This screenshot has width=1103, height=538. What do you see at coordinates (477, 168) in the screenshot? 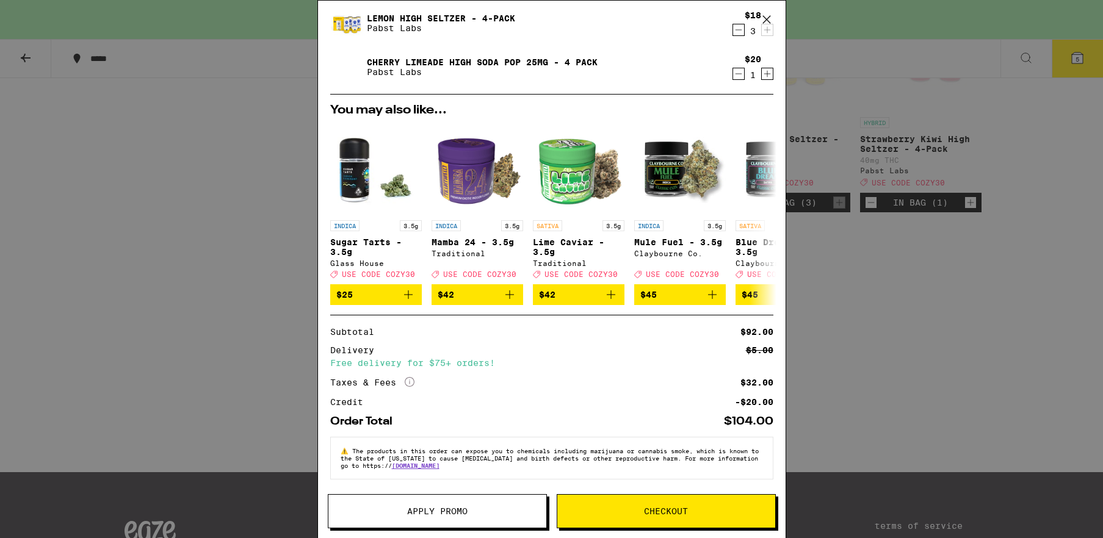
I see `img: Traditional - Mamba 24 - 3.5g` at bounding box center [477, 168].